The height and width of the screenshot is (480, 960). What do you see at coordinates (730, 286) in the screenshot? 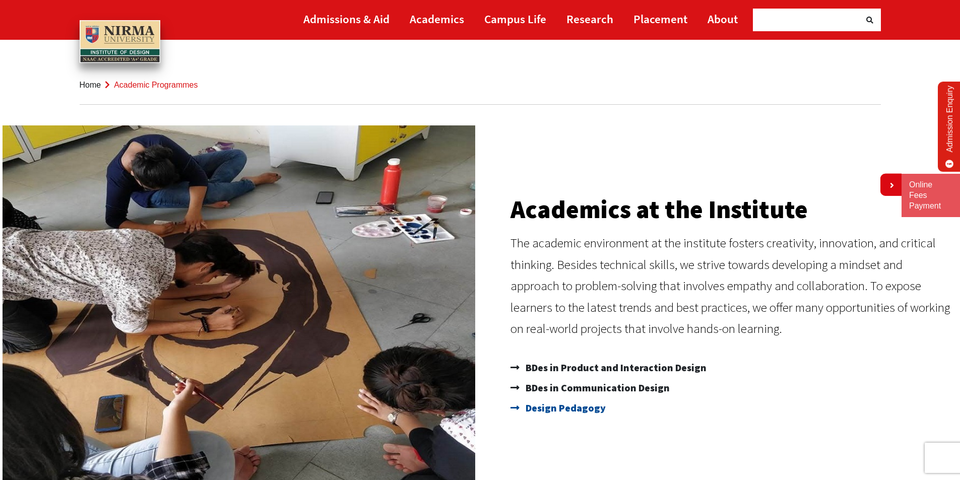
I see `p: The academic environment at the institute fosters creativity, innovation, and critical thinking. ...` at bounding box center [730, 286].